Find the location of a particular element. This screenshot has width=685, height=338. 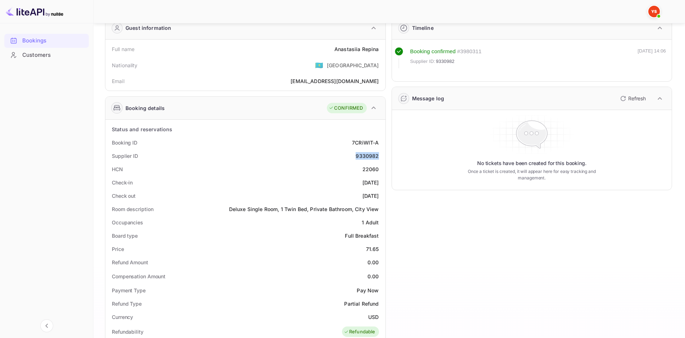

ya-tr-span: Deluxe Single Room, 1 Twin Bed, Private Bathroom, City View is located at coordinates (304, 209).